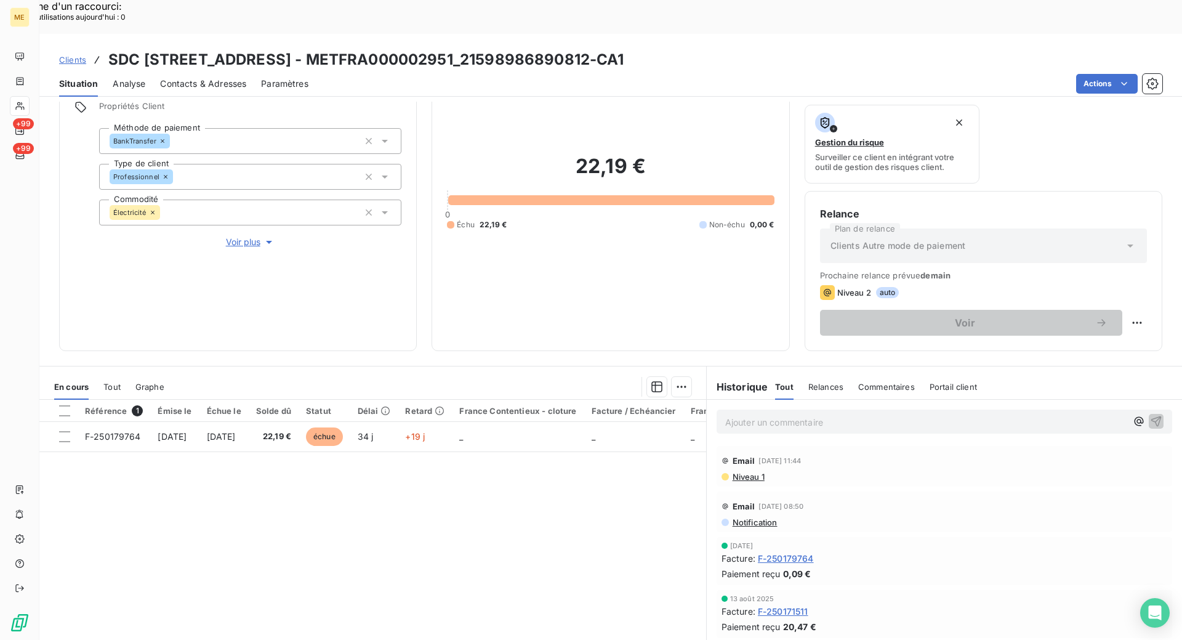  I want to click on h6: Relance, so click(983, 214).